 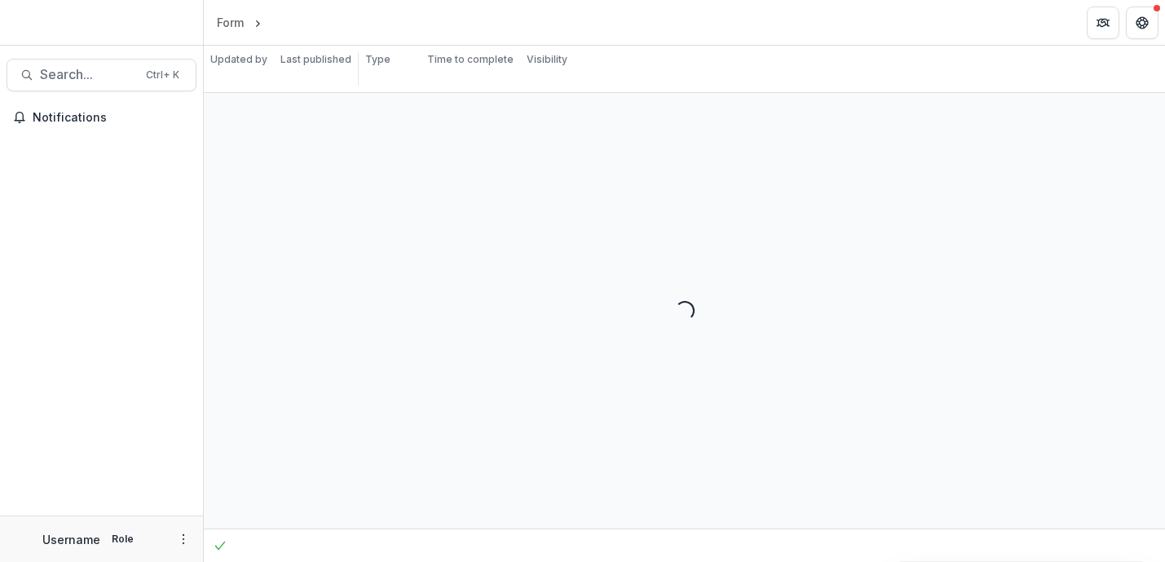 I want to click on p: Type, so click(x=377, y=60).